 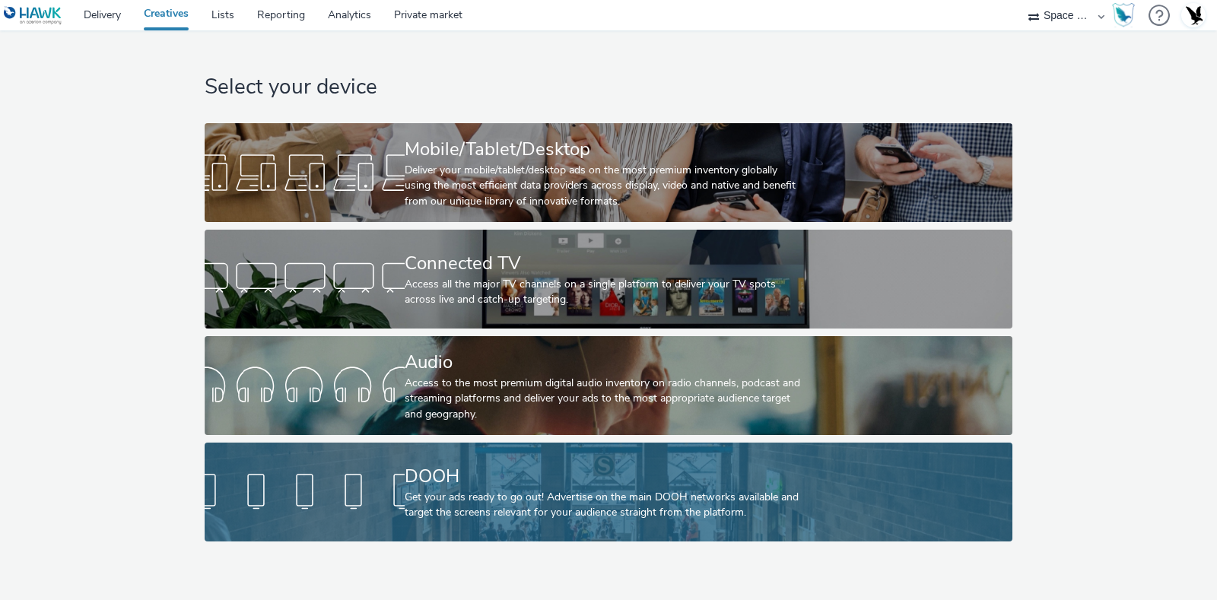 What do you see at coordinates (609, 492) in the screenshot?
I see `a: DOOHGet your ads ready to go out! Advertise on the main DOOH networks available and target the sc...` at bounding box center [609, 492].